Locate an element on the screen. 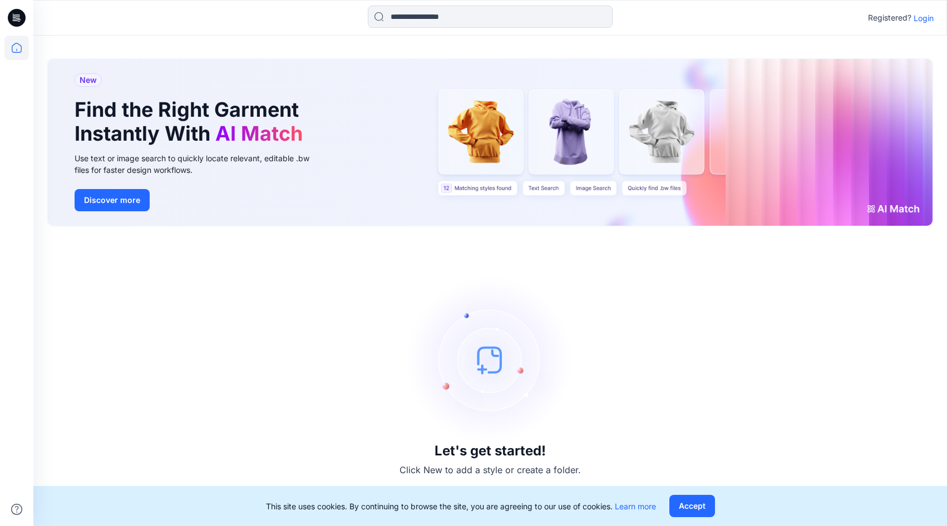 This screenshot has width=947, height=526. span: AI Match is located at coordinates (259, 134).